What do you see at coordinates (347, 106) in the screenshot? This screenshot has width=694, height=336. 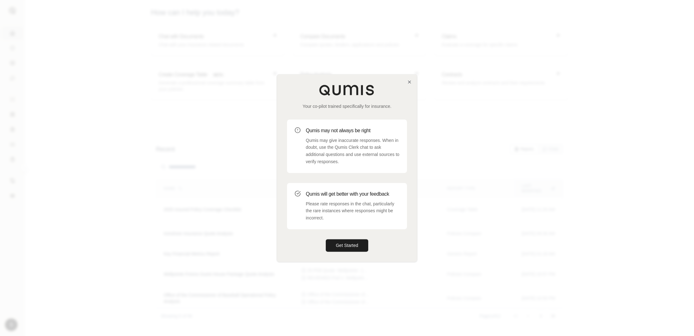 I see `p: Your co-pilot trained specifically for insurance.` at bounding box center [347, 106].